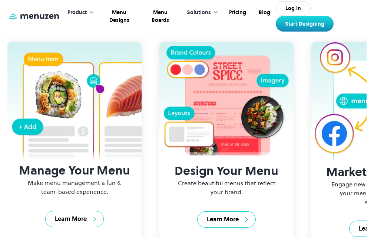 Image resolution: width=374 pixels, height=238 pixels. What do you see at coordinates (293, 9) in the screenshot?
I see `a: Log In` at bounding box center [293, 9].